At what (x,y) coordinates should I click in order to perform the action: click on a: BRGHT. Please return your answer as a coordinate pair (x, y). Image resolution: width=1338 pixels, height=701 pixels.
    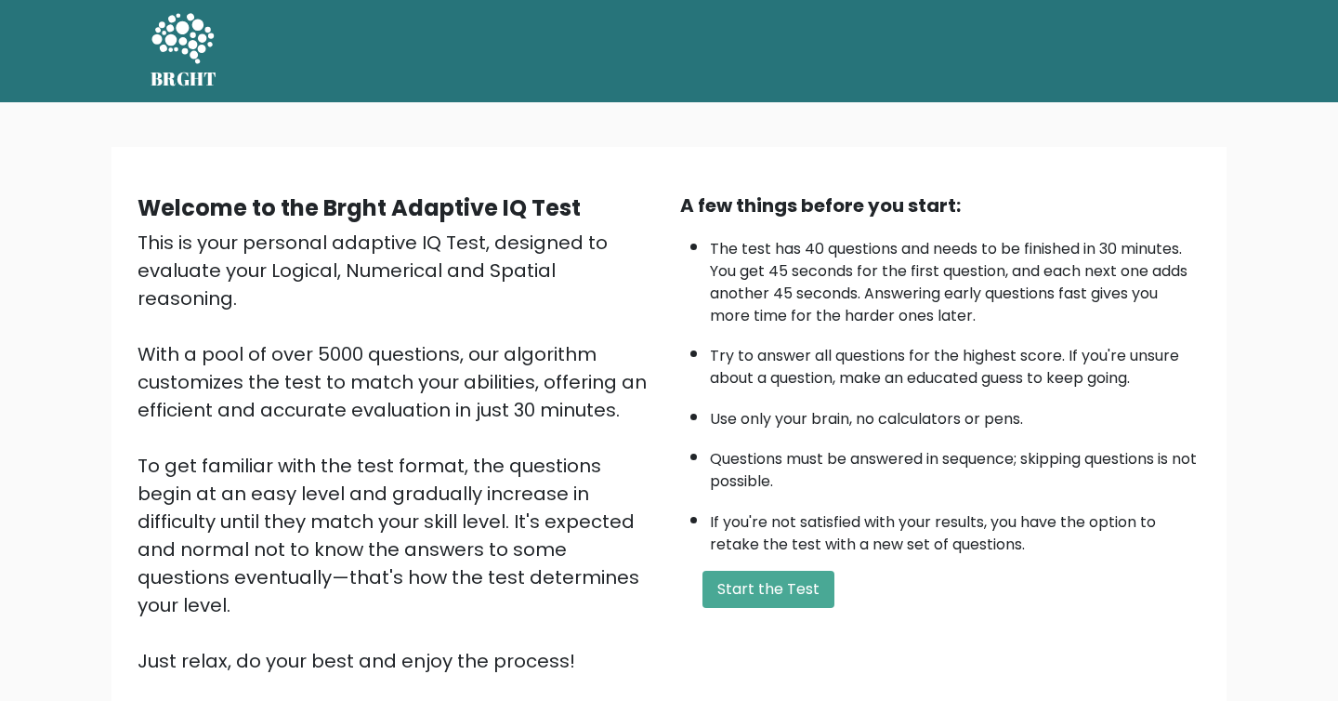
    Looking at the image, I should click on (184, 51).